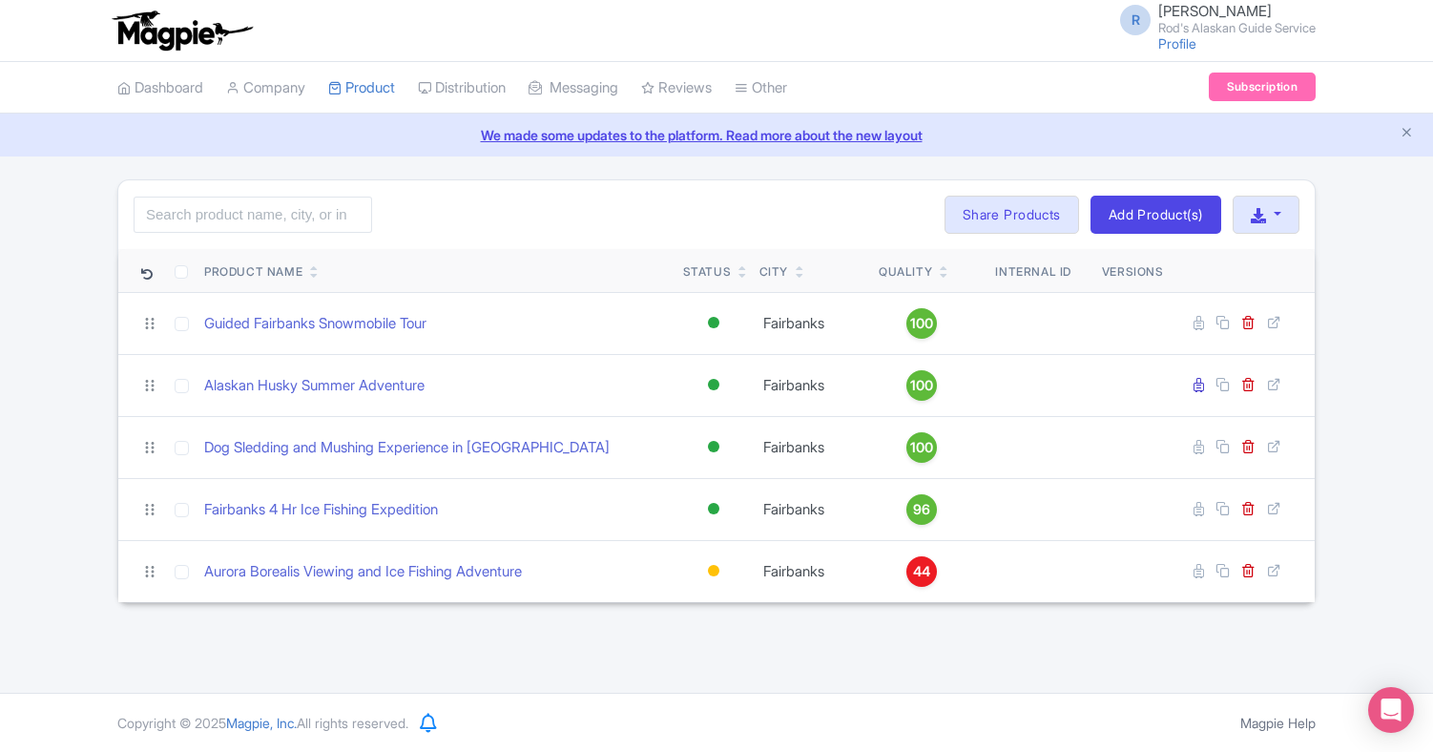 This screenshot has height=752, width=1433. I want to click on a: Company, so click(265, 88).